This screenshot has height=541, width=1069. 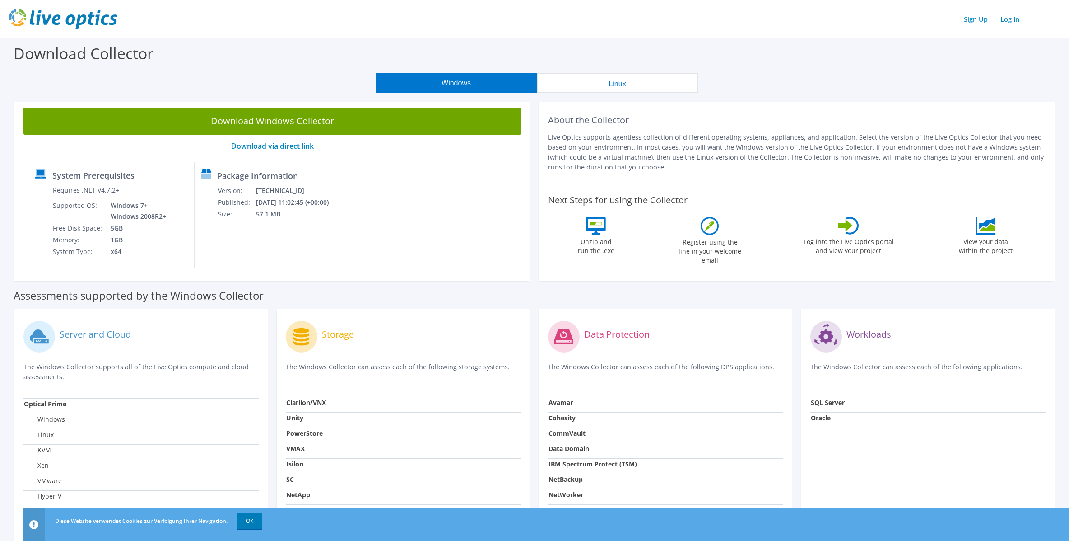 I want to click on td: x64, so click(x=136, y=252).